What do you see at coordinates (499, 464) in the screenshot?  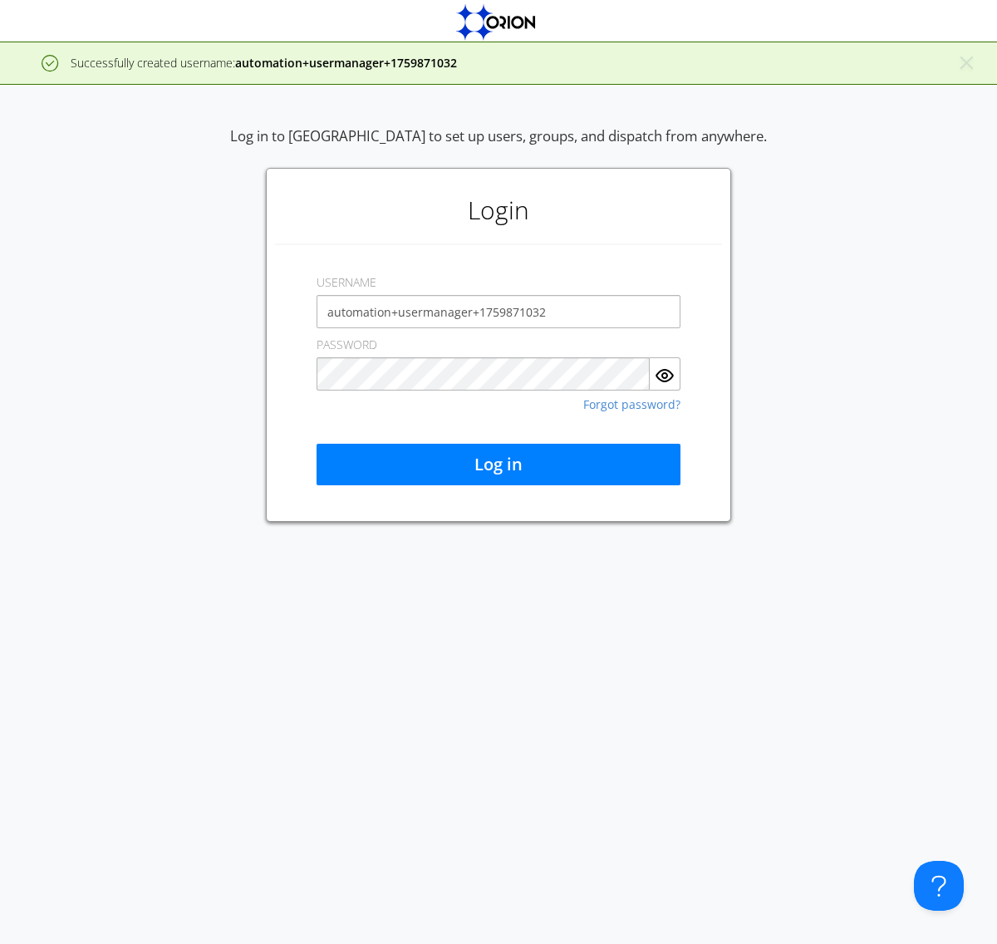 I see `button: Log in` at bounding box center [499, 464].